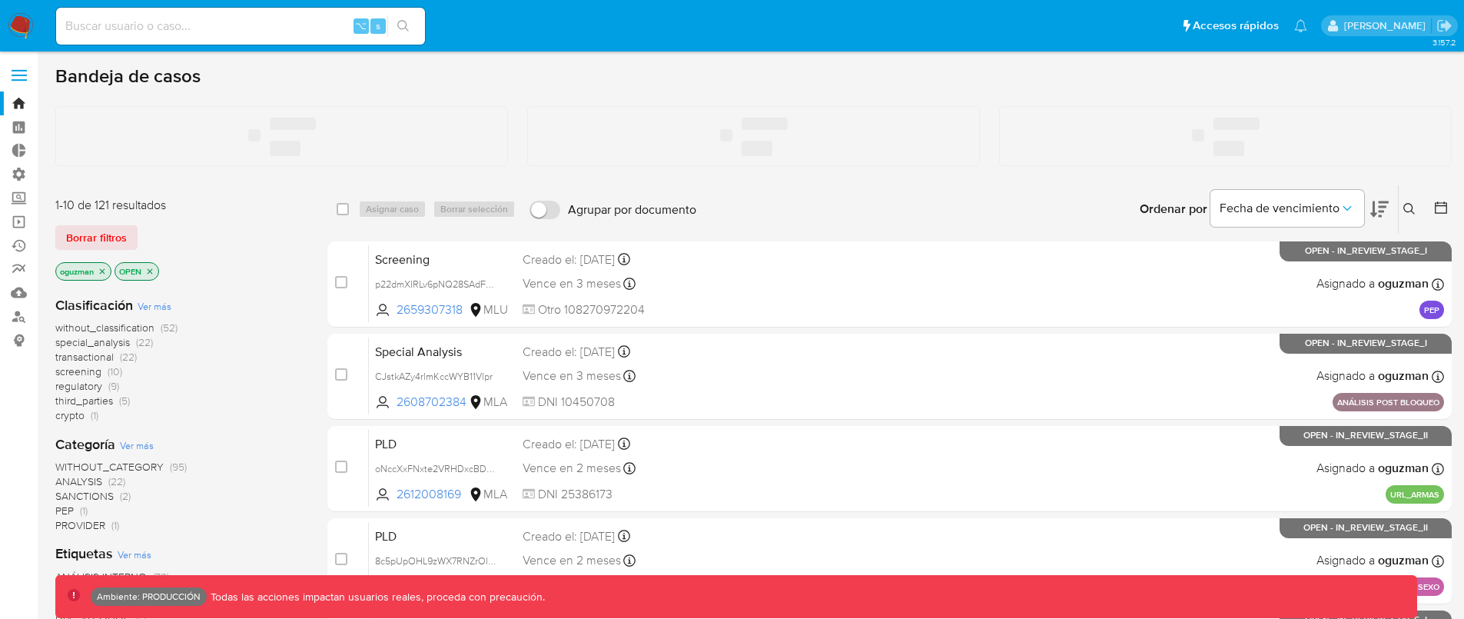 This screenshot has height=619, width=1464. I want to click on a: Salir, so click(1444, 25).